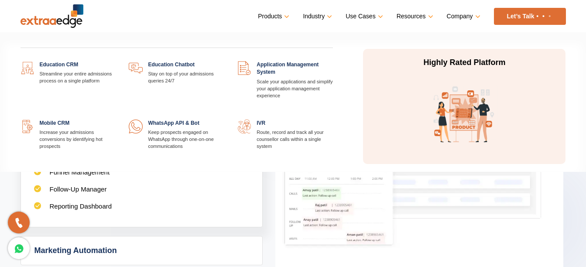  What do you see at coordinates (463, 16) in the screenshot?
I see `a: Company` at bounding box center [463, 16].